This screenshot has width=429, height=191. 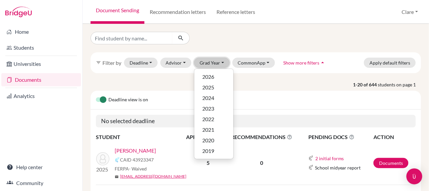 I want to click on span: 2021, so click(x=208, y=129).